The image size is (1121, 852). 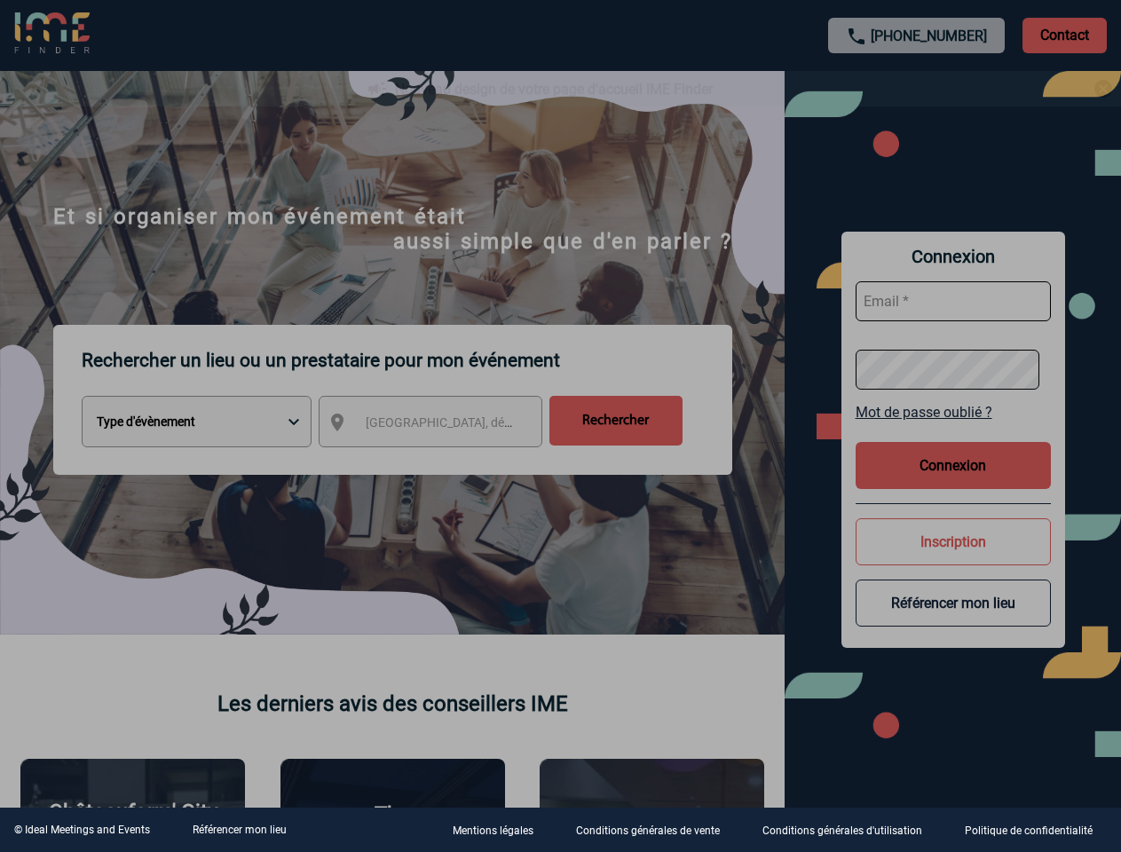 I want to click on a: Référencer mon lieu, so click(x=240, y=830).